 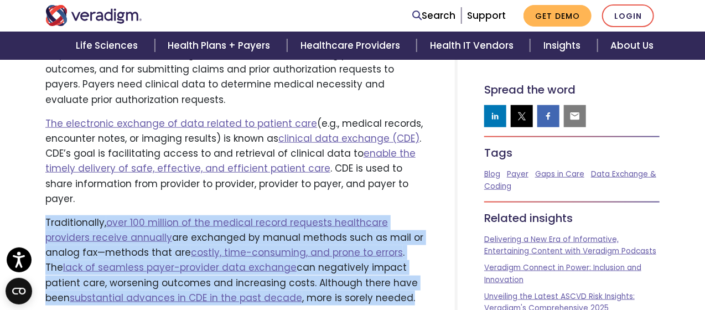 What do you see at coordinates (572, 90) in the screenshot?
I see `h5: Spread the word` at bounding box center [572, 90].